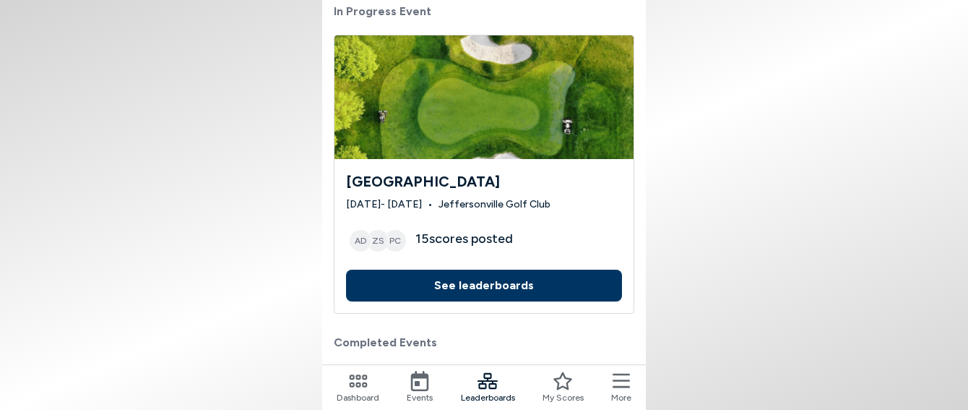 The height and width of the screenshot is (410, 968). Describe the element at coordinates (484, 97) in the screenshot. I see `img: Jeffersonville` at that location.